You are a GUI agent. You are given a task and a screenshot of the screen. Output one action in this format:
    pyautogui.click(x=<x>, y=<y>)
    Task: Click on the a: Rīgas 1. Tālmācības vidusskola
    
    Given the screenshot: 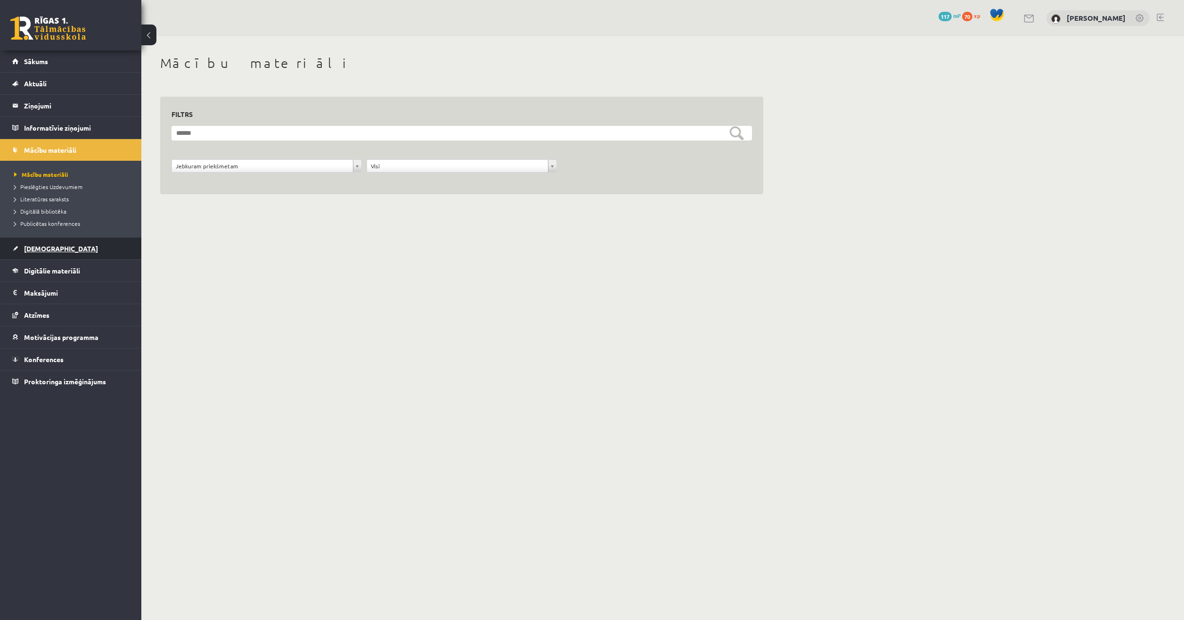 What is the action you would take?
    pyautogui.click(x=48, y=28)
    